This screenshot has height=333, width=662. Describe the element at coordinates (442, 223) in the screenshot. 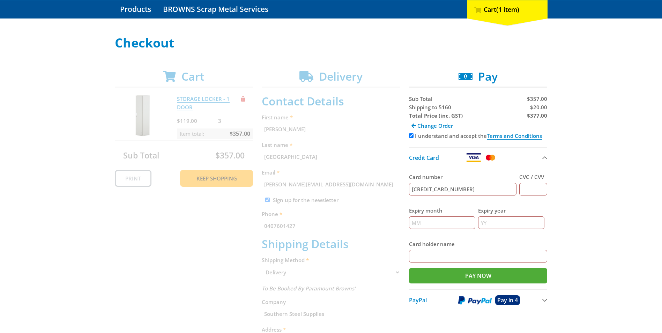

I see `input: MM` at that location.